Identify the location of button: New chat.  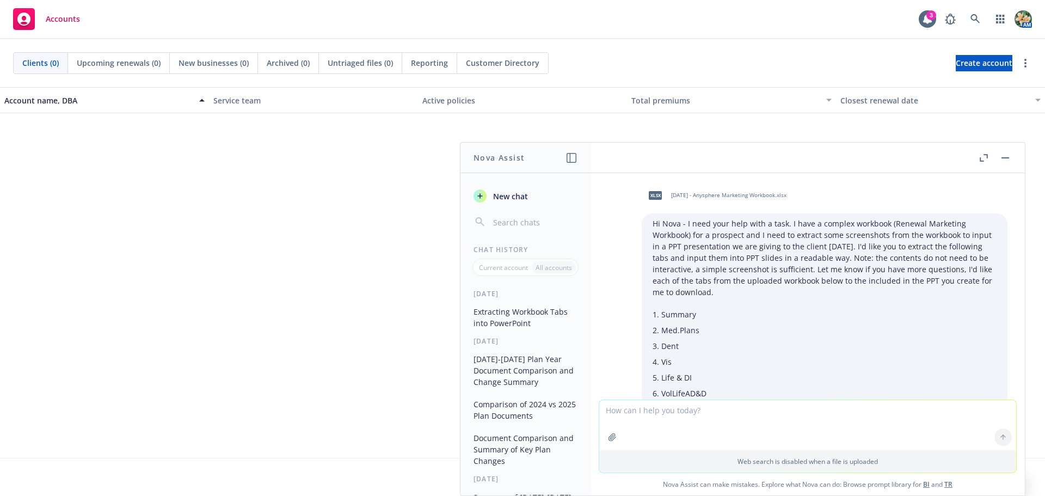
(525, 196).